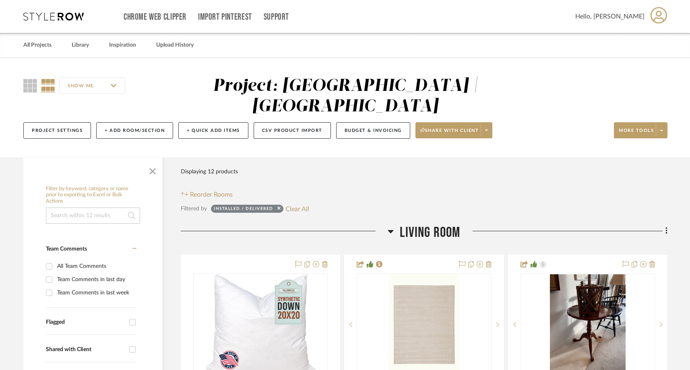  Describe the element at coordinates (276, 17) in the screenshot. I see `a: Support` at that location.